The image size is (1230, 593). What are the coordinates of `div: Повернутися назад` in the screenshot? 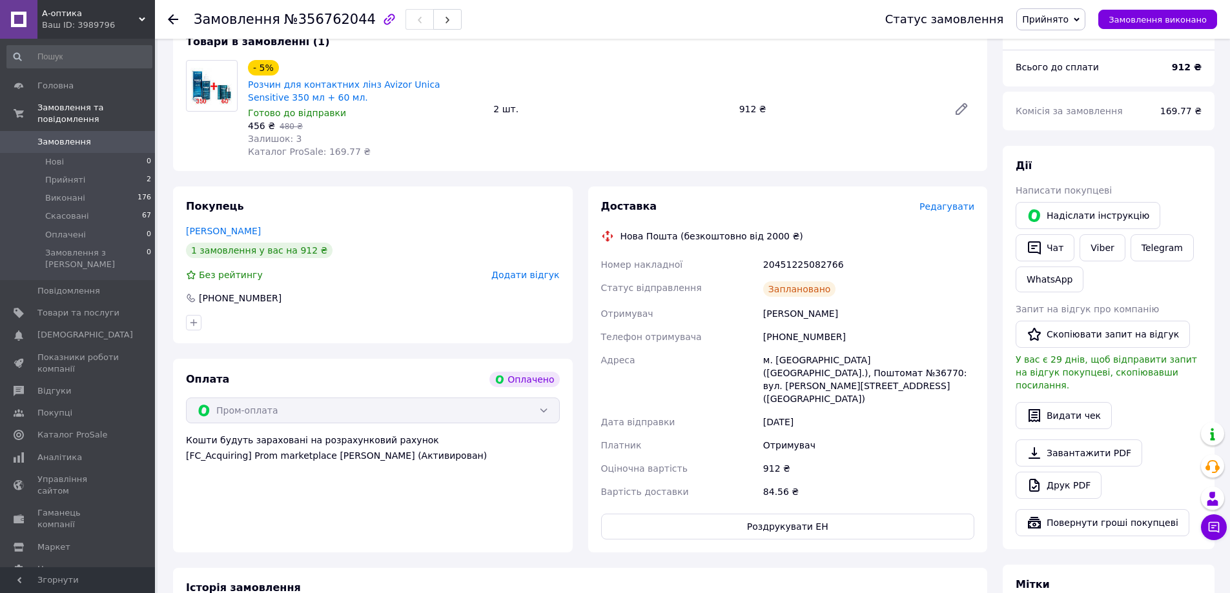 It's located at (173, 19).